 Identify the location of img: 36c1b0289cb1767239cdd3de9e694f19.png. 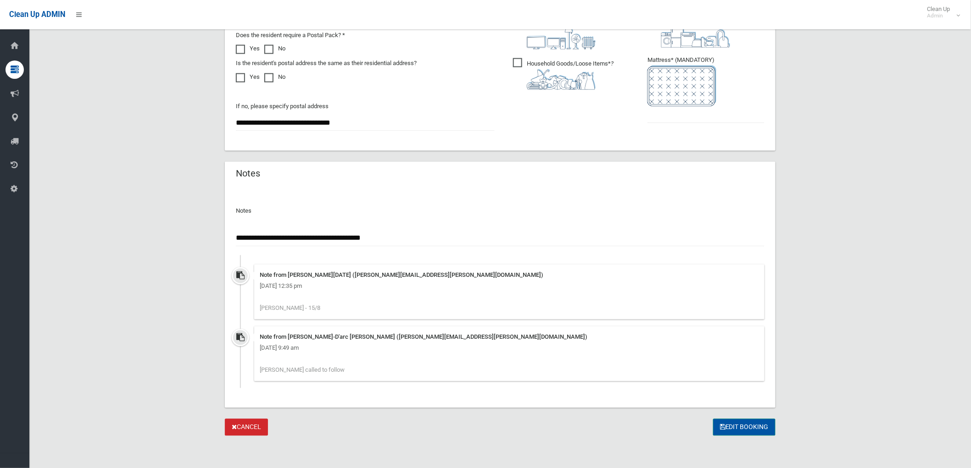
(696, 35).